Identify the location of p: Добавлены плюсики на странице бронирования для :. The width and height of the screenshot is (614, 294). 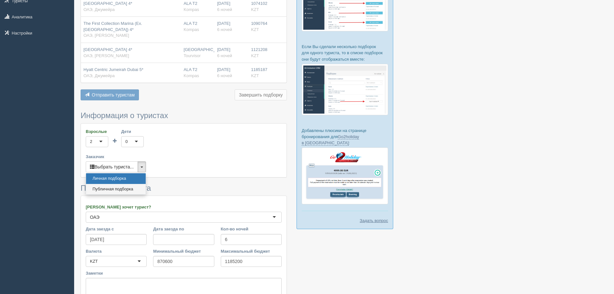
(345, 136).